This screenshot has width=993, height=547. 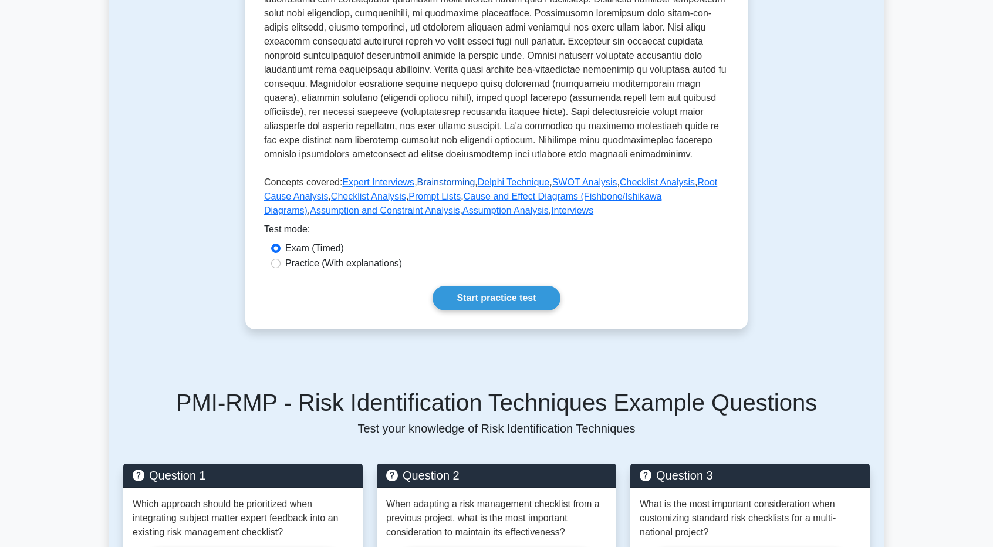 I want to click on label: Exam (Timed), so click(x=314, y=248).